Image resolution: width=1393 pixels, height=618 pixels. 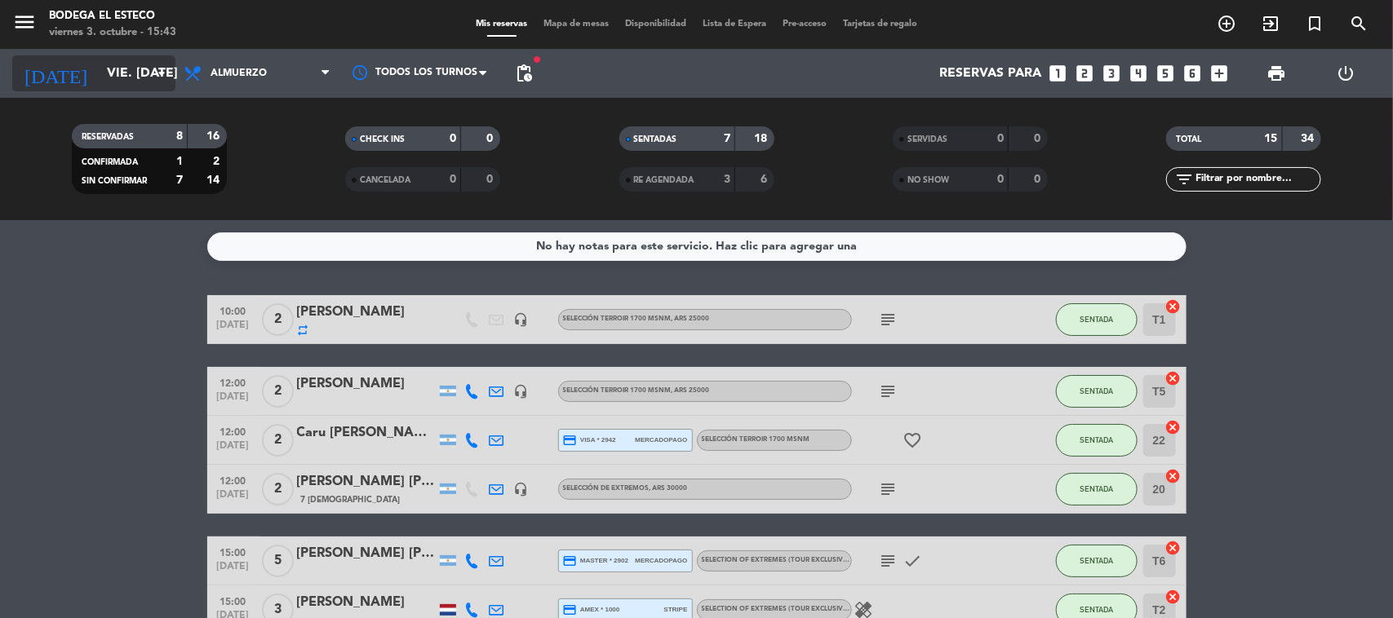 I want to click on strong: 14, so click(x=215, y=180).